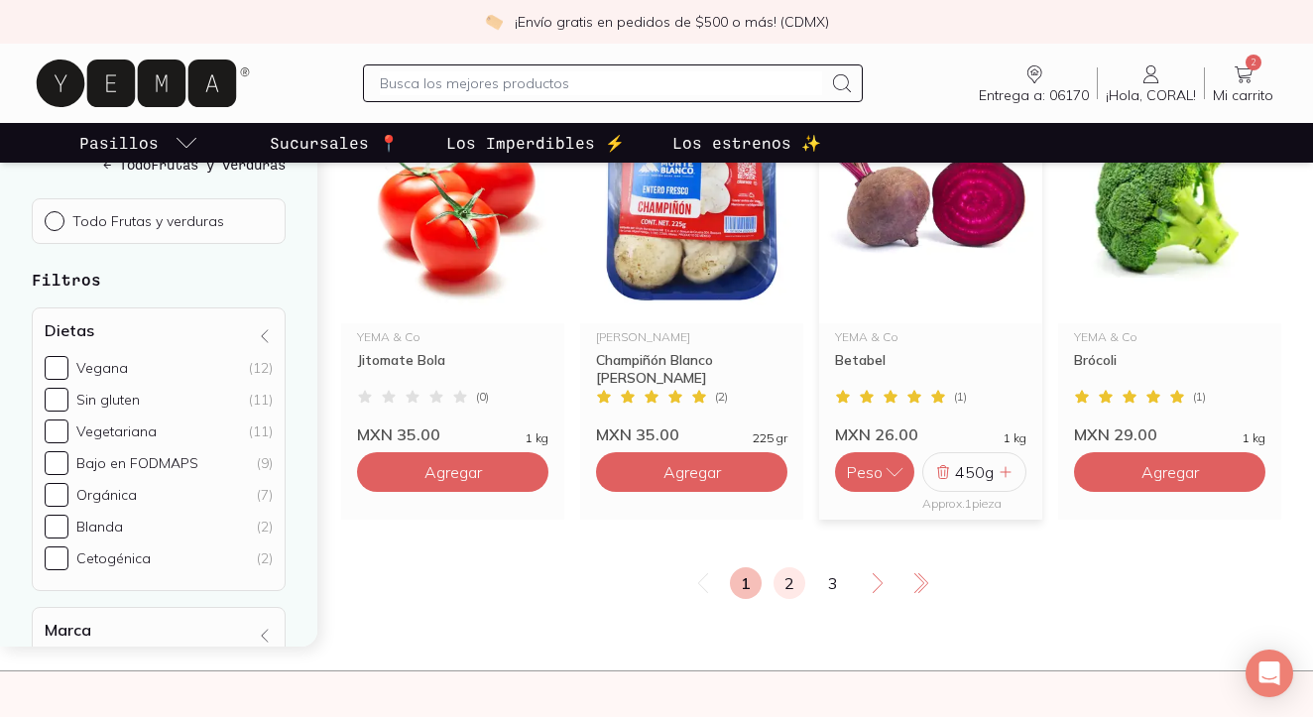  I want to click on span: ( 2 ), so click(721, 397).